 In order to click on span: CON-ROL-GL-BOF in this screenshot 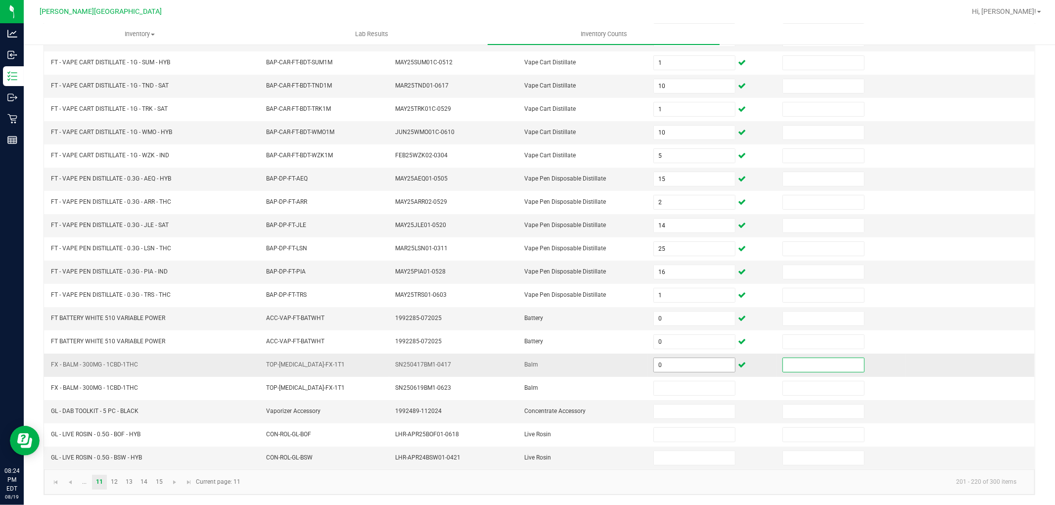, I will do `click(288, 434)`.